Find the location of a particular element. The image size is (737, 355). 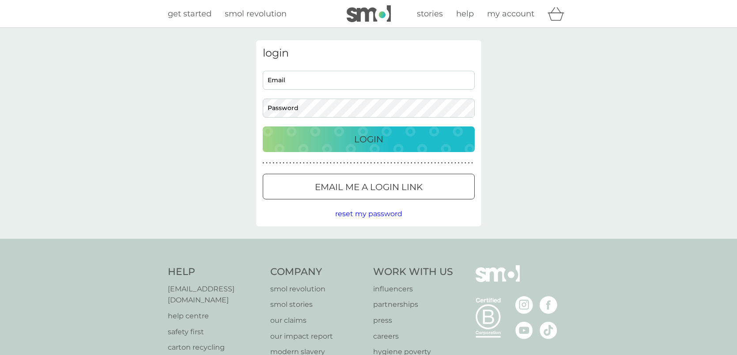

p: carton recycling is located at coordinates (215, 347).